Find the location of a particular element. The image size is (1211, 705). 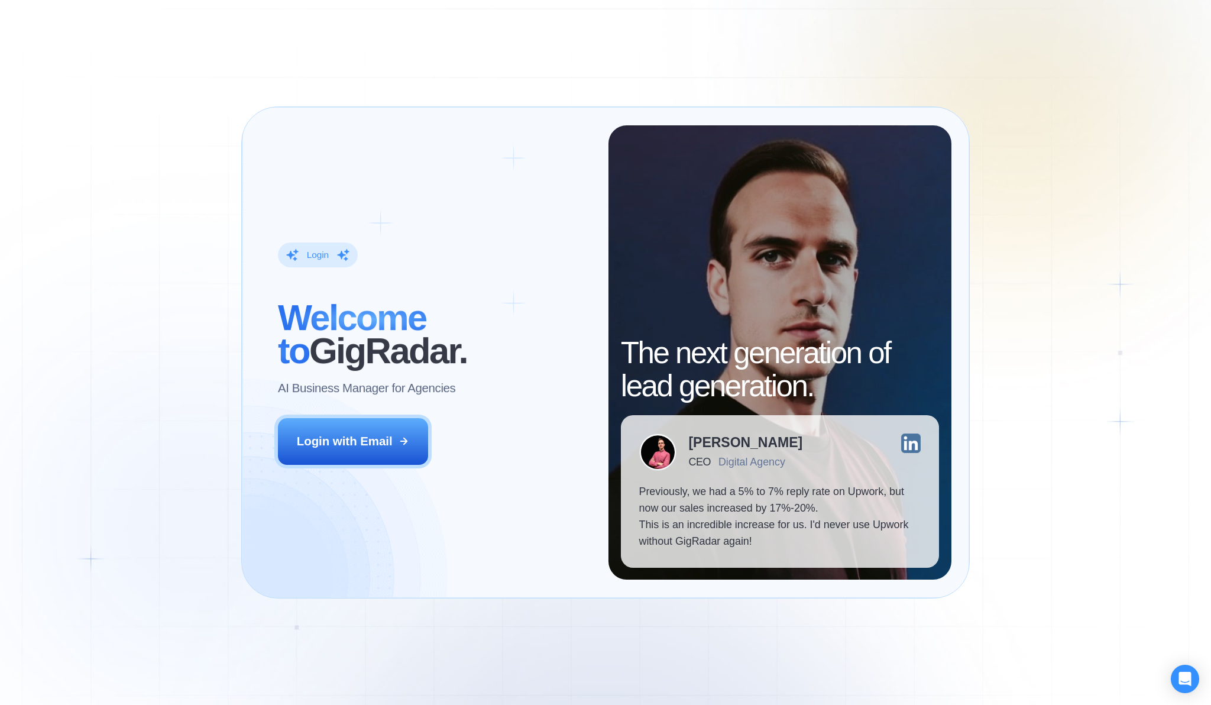

div: Login is located at coordinates (317, 255).